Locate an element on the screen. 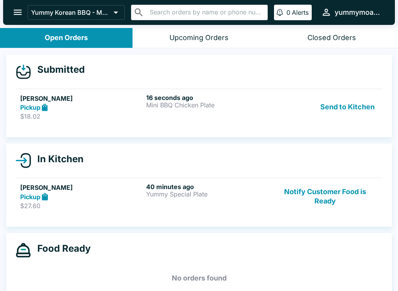 The image size is (398, 291). div: Closed Orders is located at coordinates (332, 38).